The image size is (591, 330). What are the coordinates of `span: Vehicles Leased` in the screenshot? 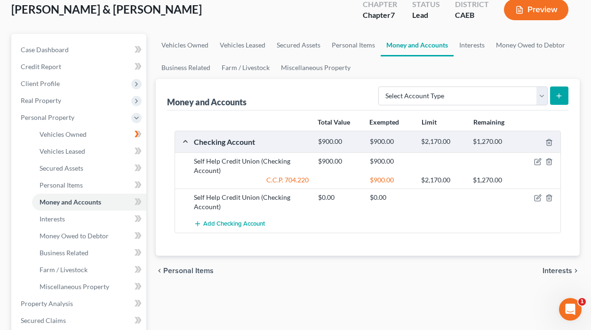 It's located at (62, 151).